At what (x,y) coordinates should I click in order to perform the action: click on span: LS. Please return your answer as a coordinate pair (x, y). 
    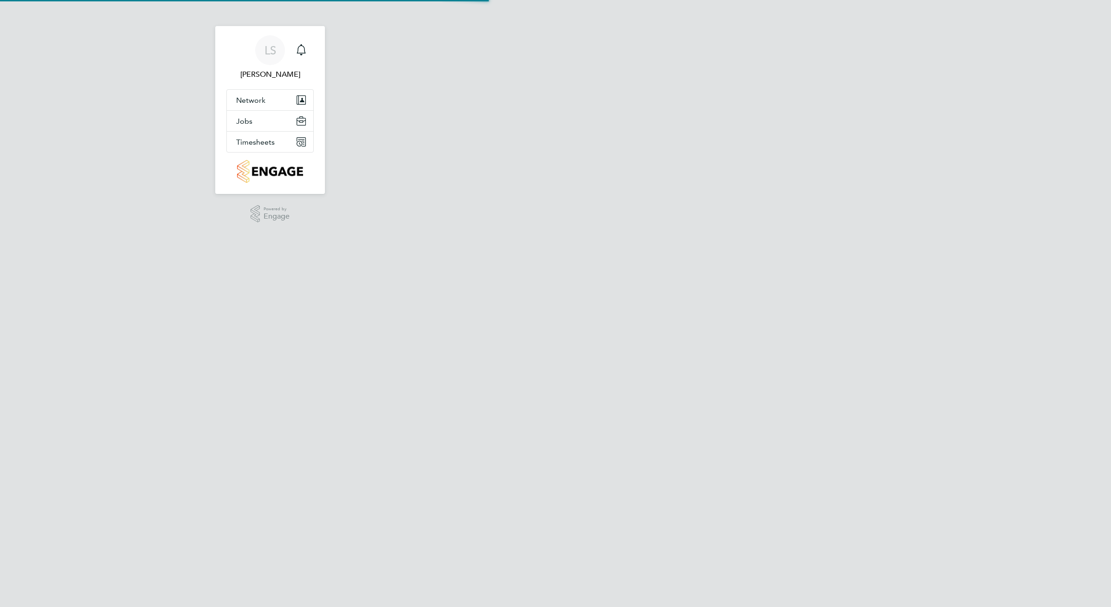
    Looking at the image, I should click on (270, 50).